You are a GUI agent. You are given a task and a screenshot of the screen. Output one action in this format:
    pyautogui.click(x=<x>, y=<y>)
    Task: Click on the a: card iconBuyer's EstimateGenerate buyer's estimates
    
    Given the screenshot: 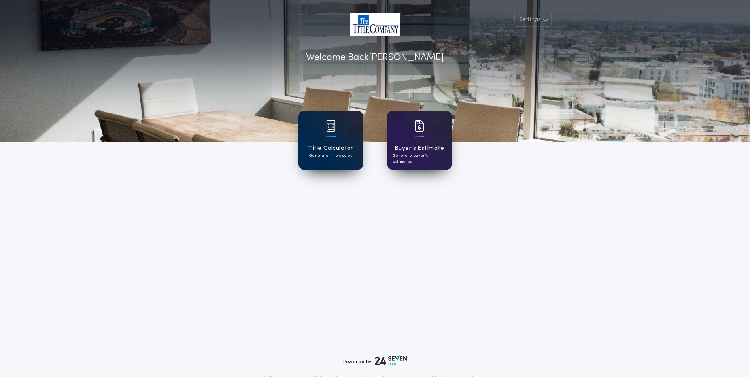 What is the action you would take?
    pyautogui.click(x=420, y=140)
    